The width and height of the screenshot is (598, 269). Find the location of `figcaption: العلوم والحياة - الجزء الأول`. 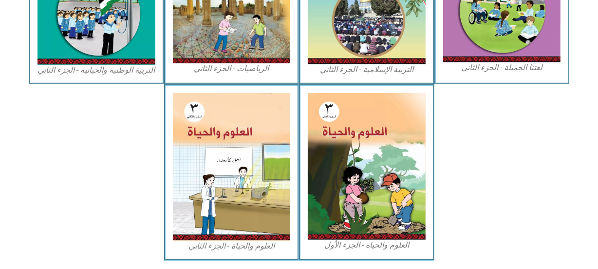

figcaption: العلوم والحياة - الجزء الأول is located at coordinates (367, 245).